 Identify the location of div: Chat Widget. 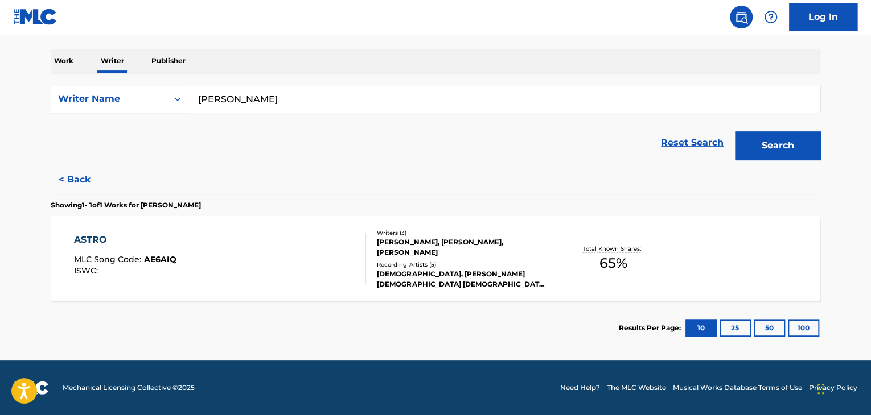
(842, 388).